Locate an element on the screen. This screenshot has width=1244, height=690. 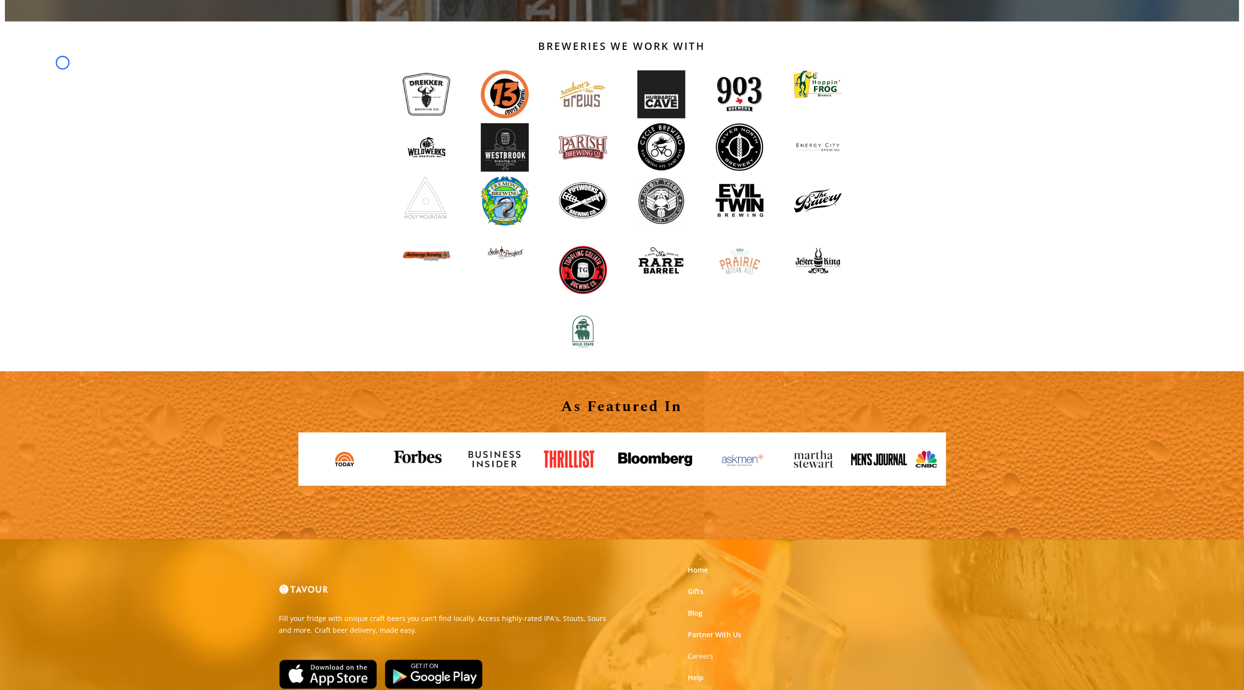
a: Home is located at coordinates (698, 570).